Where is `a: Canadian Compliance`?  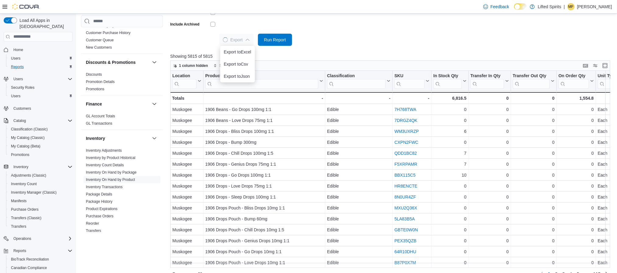 a: Canadian Compliance is located at coordinates (29, 268).